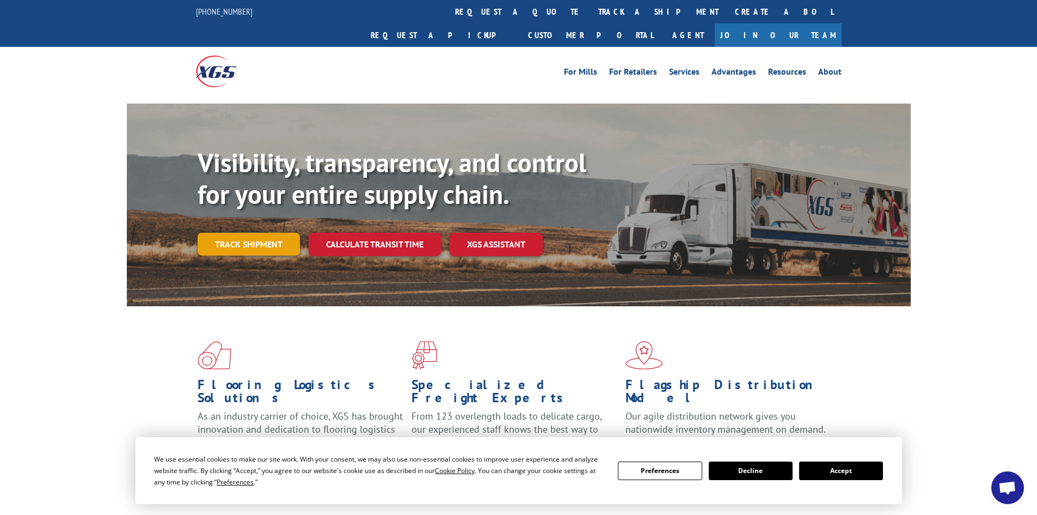 The width and height of the screenshot is (1037, 515). Describe the element at coordinates (751, 470) in the screenshot. I see `button: Decline` at that location.